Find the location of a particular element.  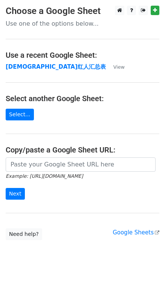

h4: Use a recent Google Sheet: is located at coordinates (83, 55).